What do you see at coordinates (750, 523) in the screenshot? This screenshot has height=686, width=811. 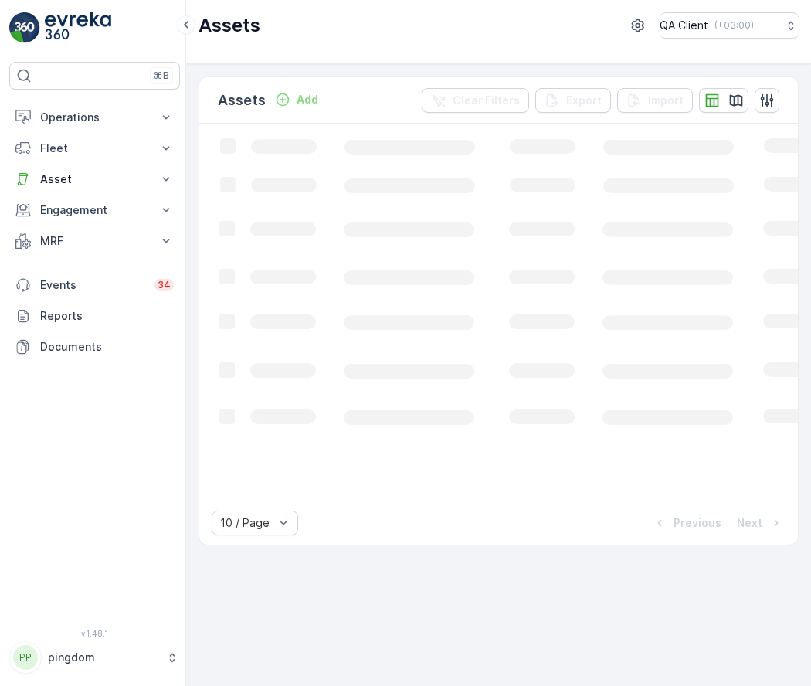 I see `p: Next` at bounding box center [750, 523].